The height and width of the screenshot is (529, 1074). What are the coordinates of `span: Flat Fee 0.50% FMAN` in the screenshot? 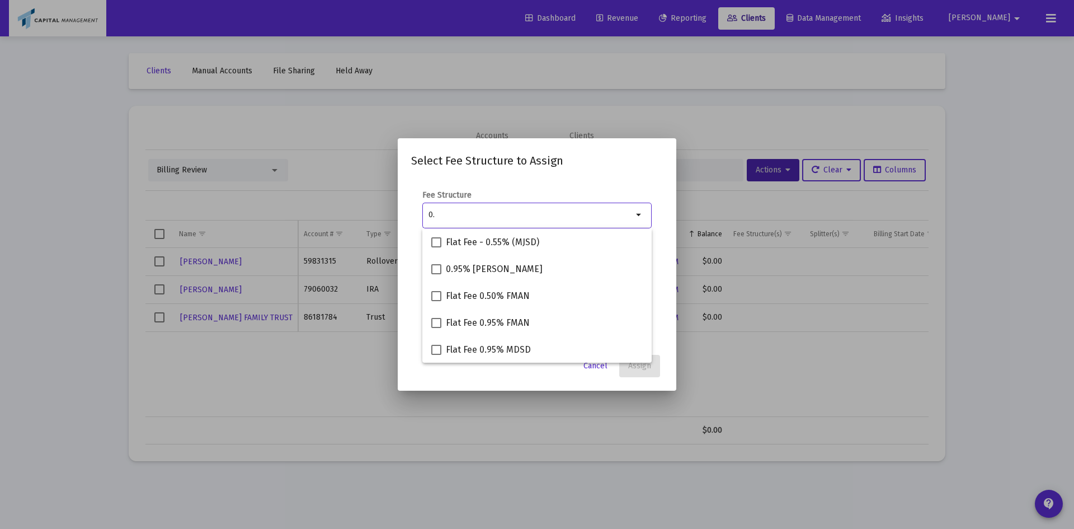 It's located at (488, 296).